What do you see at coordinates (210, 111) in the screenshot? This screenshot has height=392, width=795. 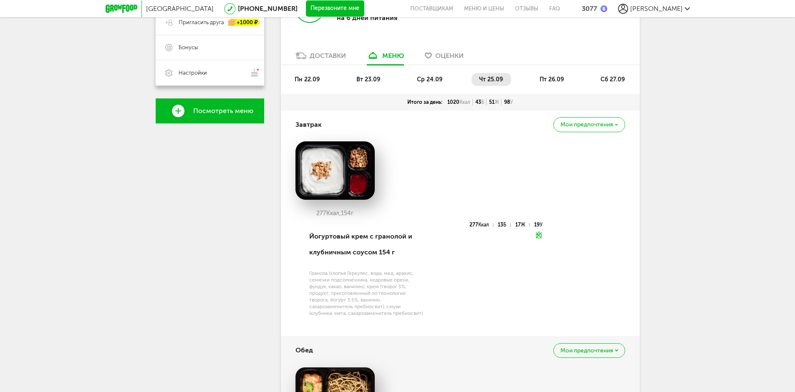 I see `a: Посмотреть меню` at bounding box center [210, 111].